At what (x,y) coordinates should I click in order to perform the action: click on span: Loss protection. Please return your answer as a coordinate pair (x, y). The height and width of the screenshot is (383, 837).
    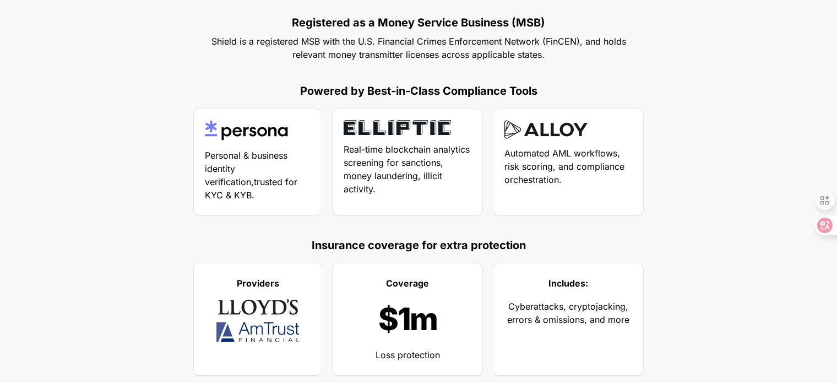
    Looking at the image, I should click on (407, 355).